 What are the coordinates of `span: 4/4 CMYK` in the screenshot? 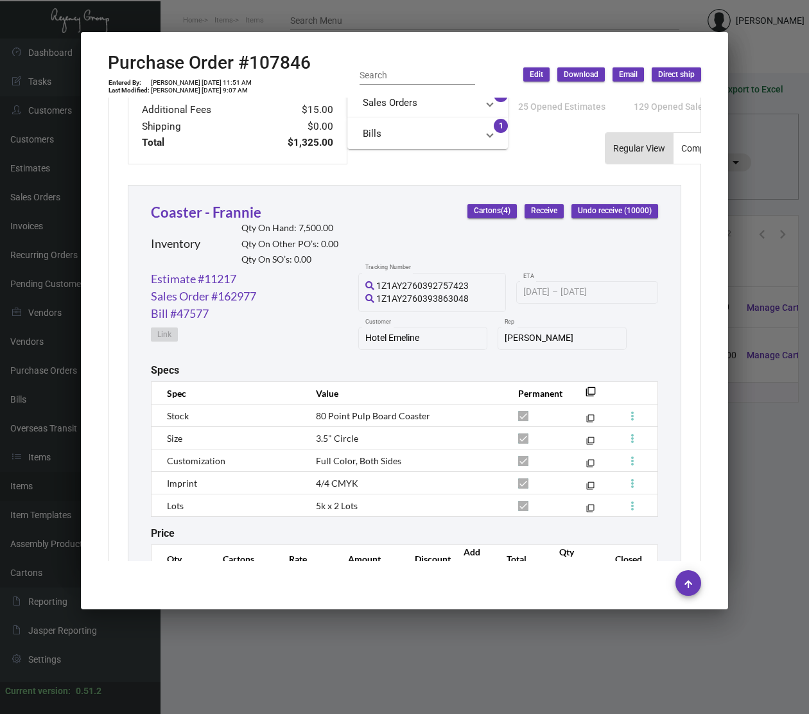 It's located at (337, 483).